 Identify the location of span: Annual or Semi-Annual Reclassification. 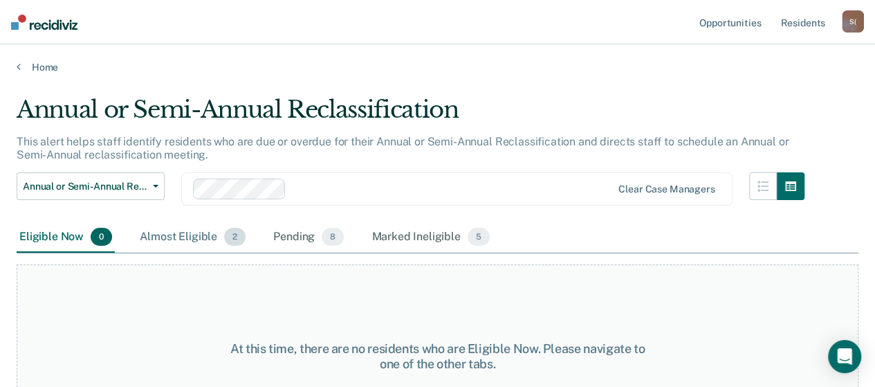
(85, 186).